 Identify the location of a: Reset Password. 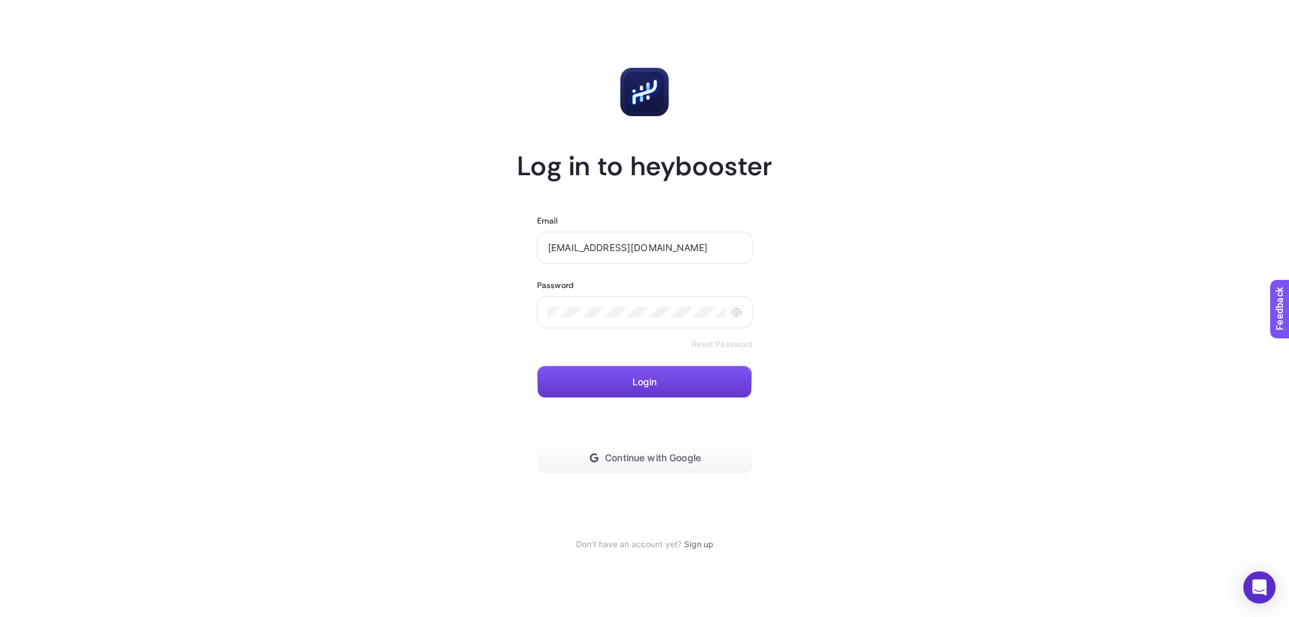
(722, 344).